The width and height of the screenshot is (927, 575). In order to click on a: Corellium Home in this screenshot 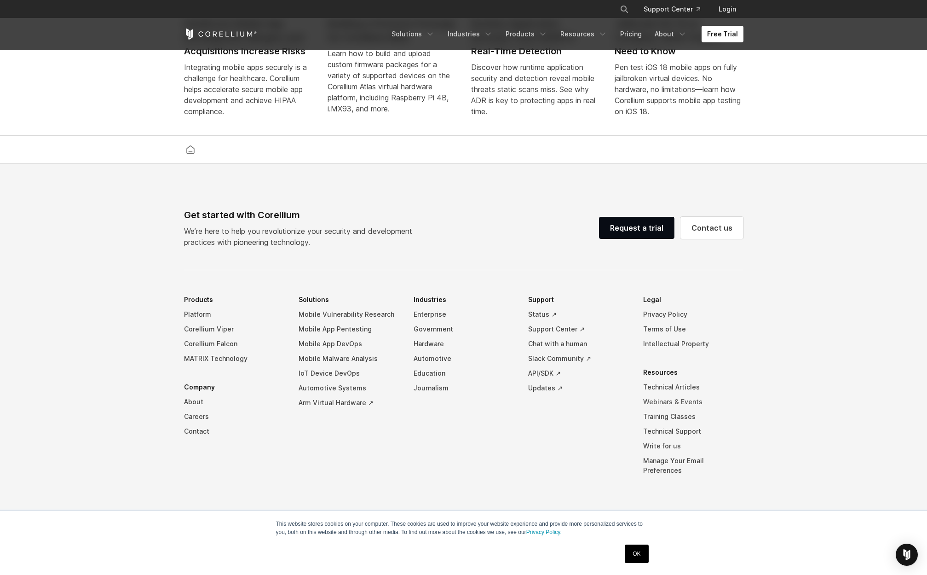, I will do `click(220, 34)`.